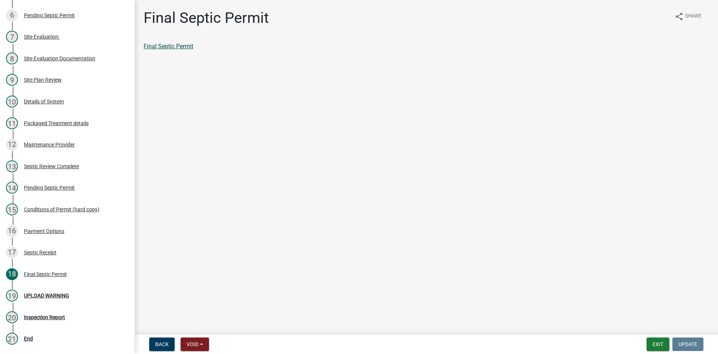 The height and width of the screenshot is (354, 718). Describe the element at coordinates (45, 317) in the screenshot. I see `div: Inspection Report` at that location.